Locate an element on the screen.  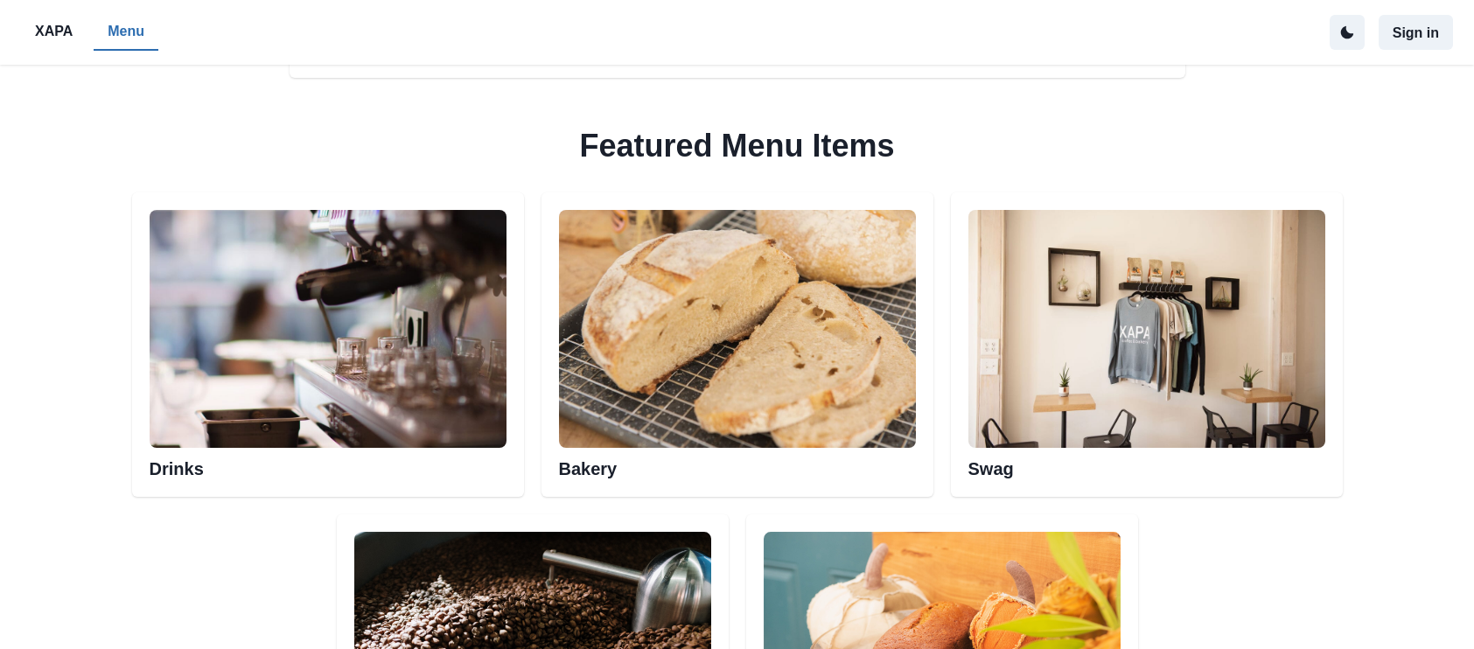
div: Bakery is located at coordinates (737, 345).